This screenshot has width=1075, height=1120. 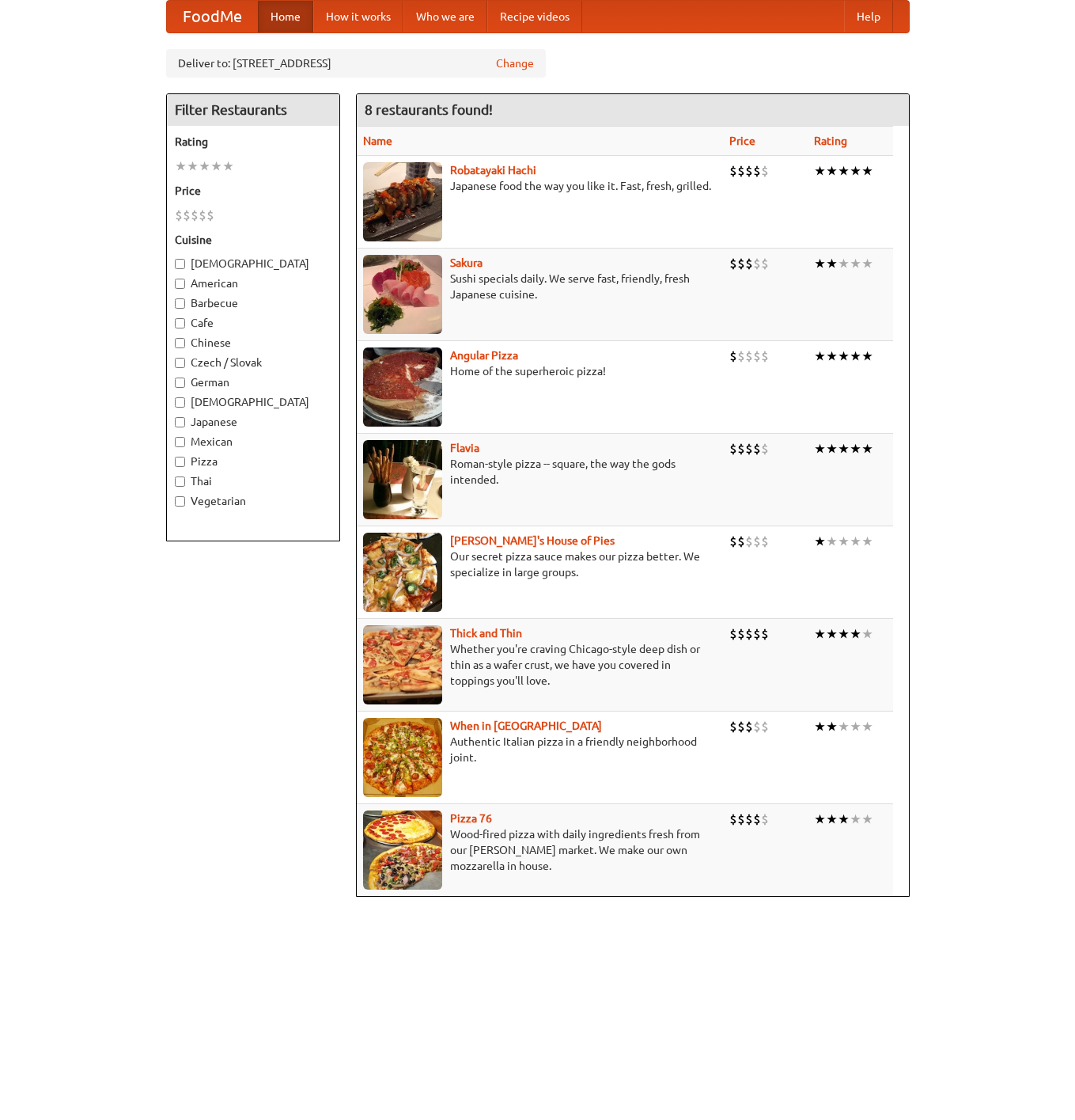 I want to click on b: Sakura, so click(x=466, y=262).